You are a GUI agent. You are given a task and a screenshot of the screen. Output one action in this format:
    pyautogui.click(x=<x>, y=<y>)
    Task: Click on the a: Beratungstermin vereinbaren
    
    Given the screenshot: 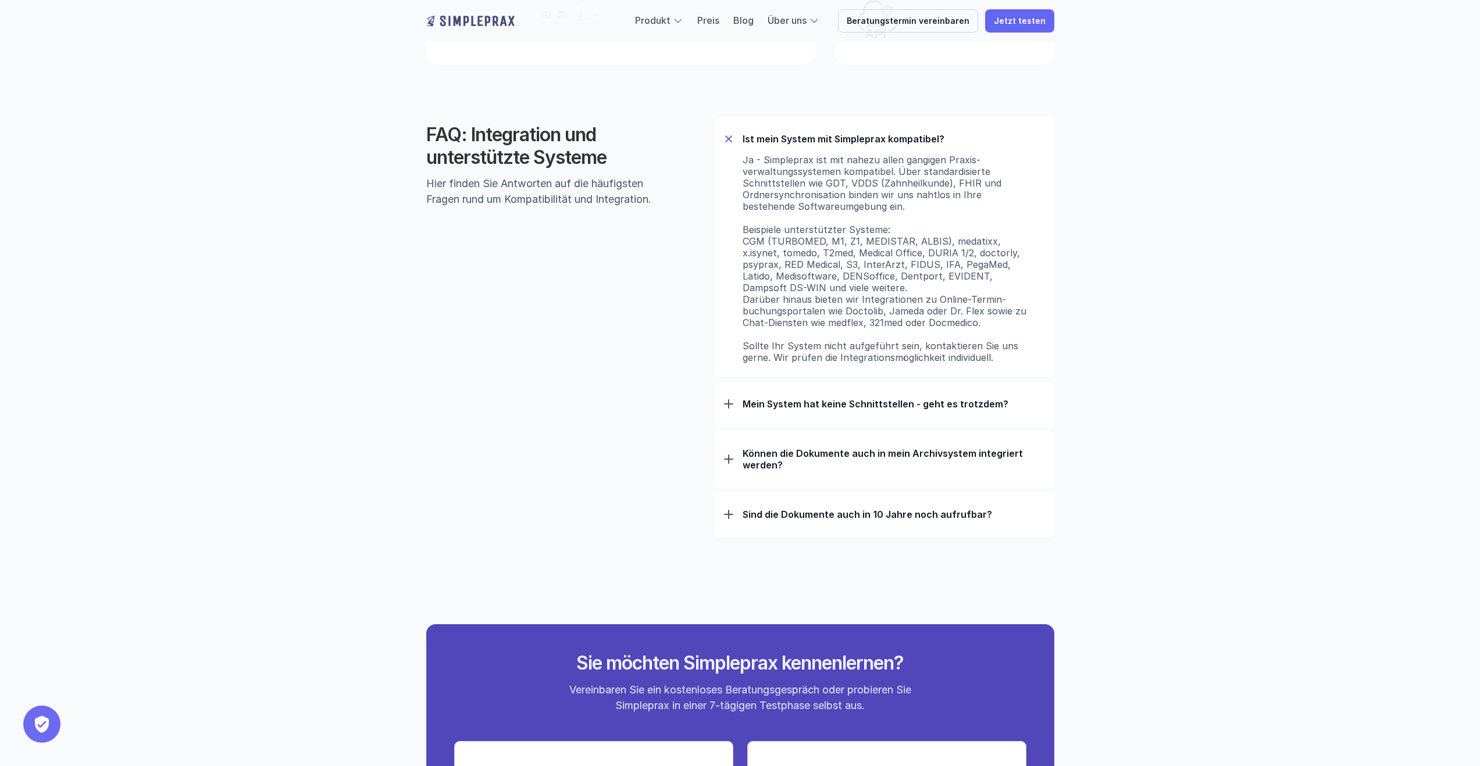 What is the action you would take?
    pyautogui.click(x=907, y=21)
    